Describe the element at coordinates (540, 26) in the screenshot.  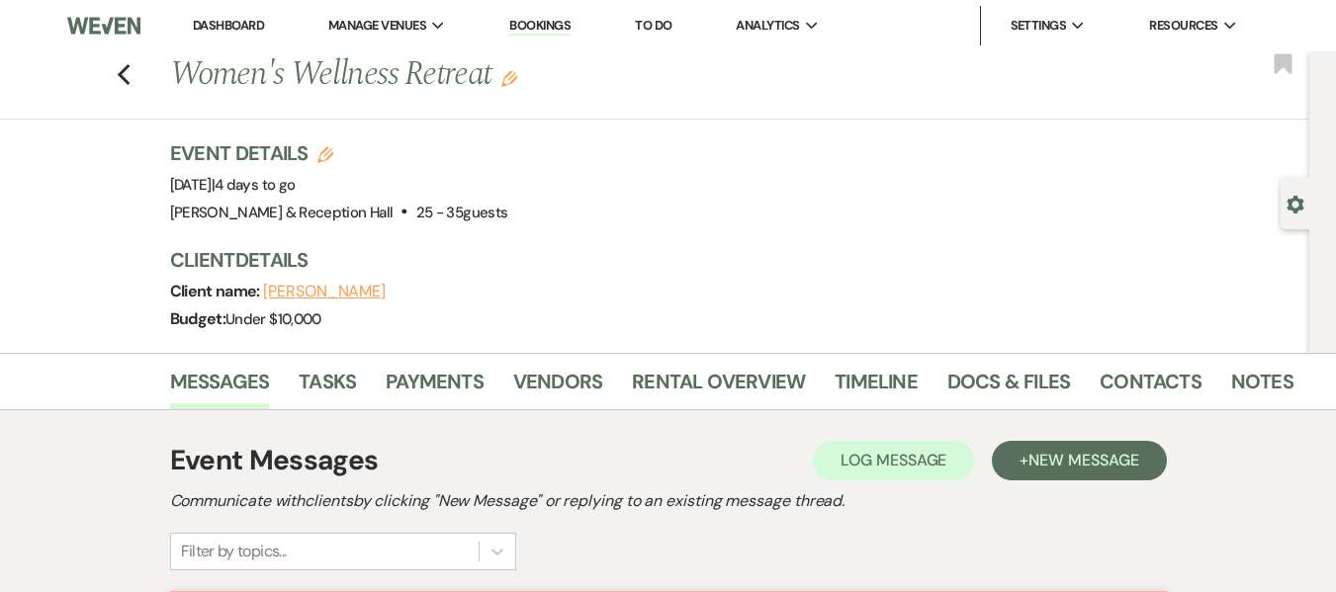
I see `a: Bookings` at that location.